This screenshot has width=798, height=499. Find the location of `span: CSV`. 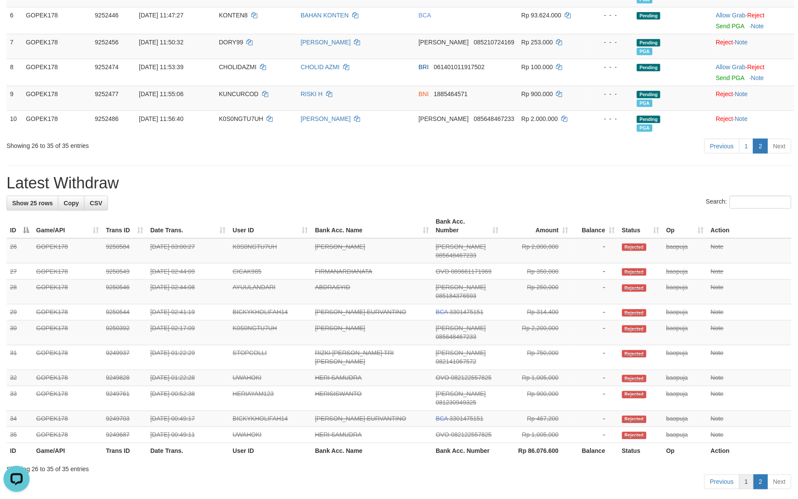

span: CSV is located at coordinates (96, 203).